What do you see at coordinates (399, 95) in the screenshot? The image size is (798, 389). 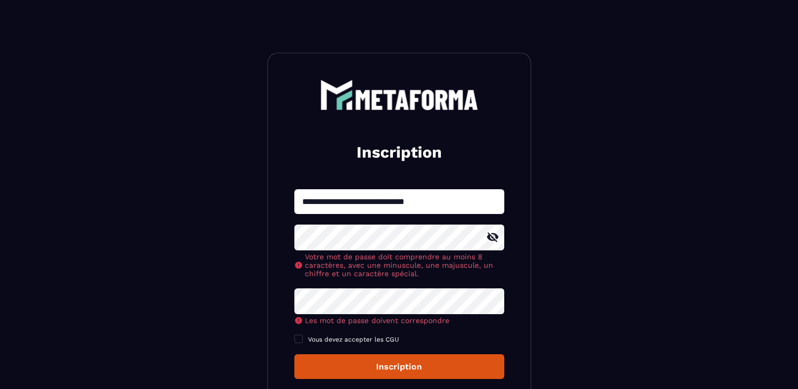 I see `a: logo` at bounding box center [399, 95].